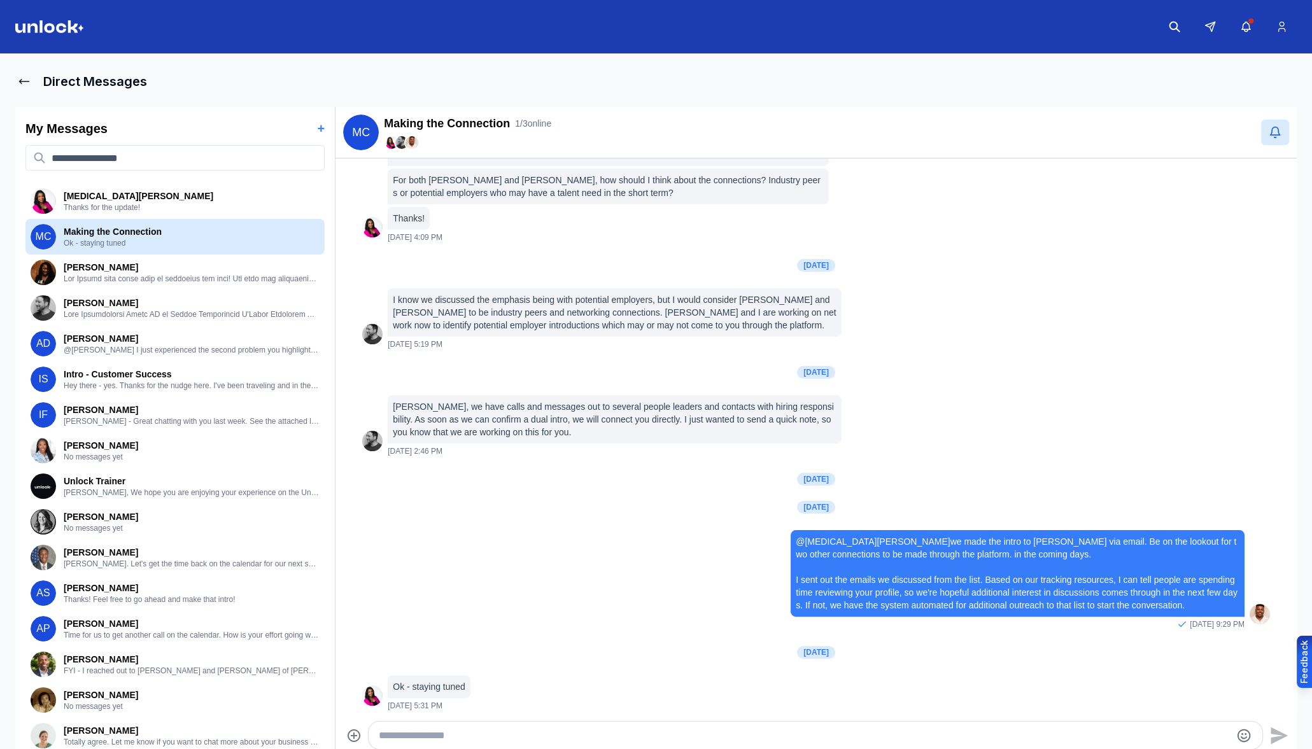 Image resolution: width=1312 pixels, height=749 pixels. I want to click on p: I know we discussed the emphasis being with potential employers, but I would consider [PERSON_NAM..., so click(614, 313).